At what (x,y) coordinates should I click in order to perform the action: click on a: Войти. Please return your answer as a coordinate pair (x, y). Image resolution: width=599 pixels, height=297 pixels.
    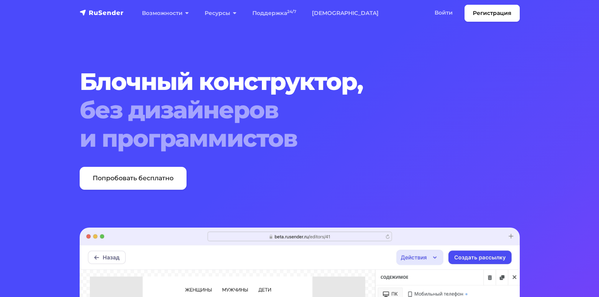
    Looking at the image, I should click on (444, 13).